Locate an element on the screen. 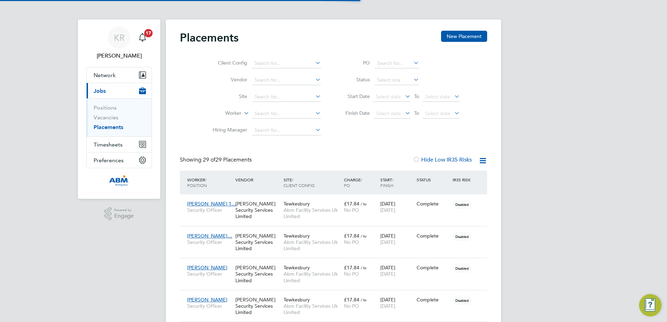 The image size is (667, 322). span: Timesheets is located at coordinates (108, 144).